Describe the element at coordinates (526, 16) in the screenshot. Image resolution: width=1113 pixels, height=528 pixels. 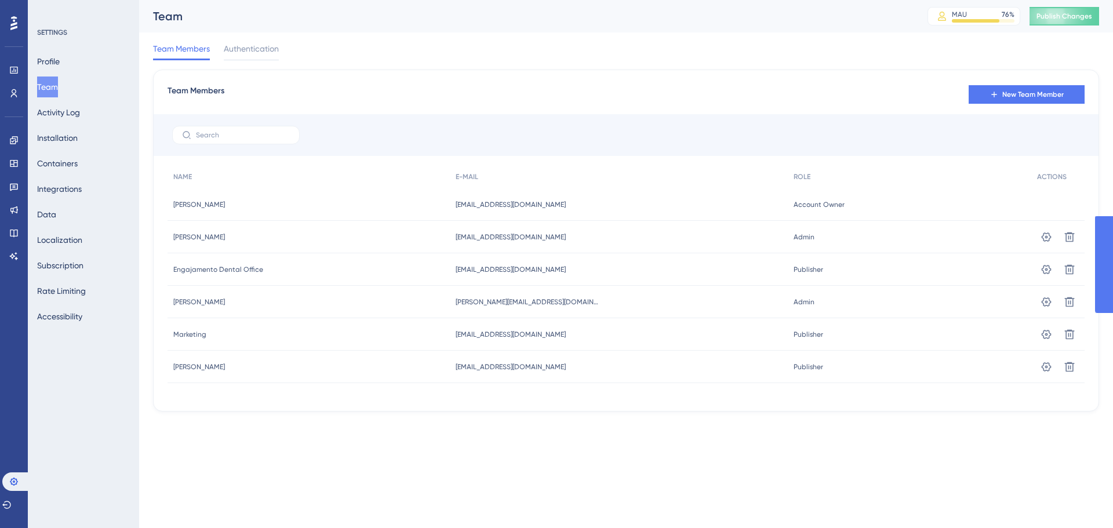
I see `div: Team` at that location.